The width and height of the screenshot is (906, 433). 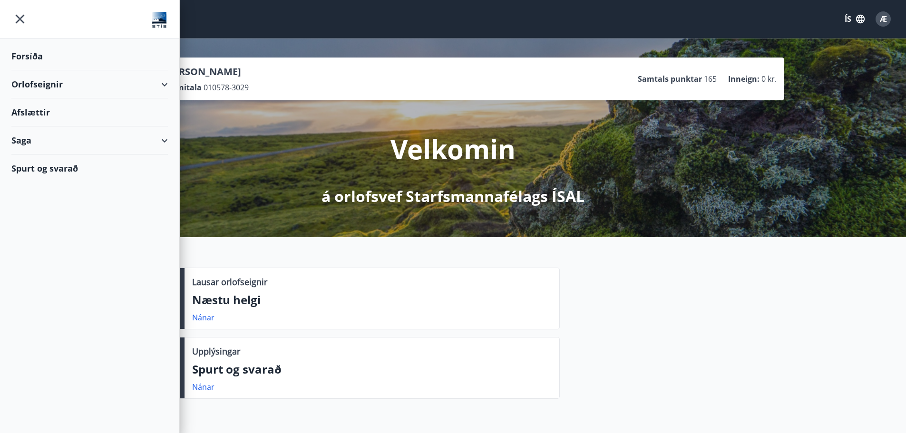 What do you see at coordinates (89, 168) in the screenshot?
I see `div: Spurt og svarað` at bounding box center [89, 168].